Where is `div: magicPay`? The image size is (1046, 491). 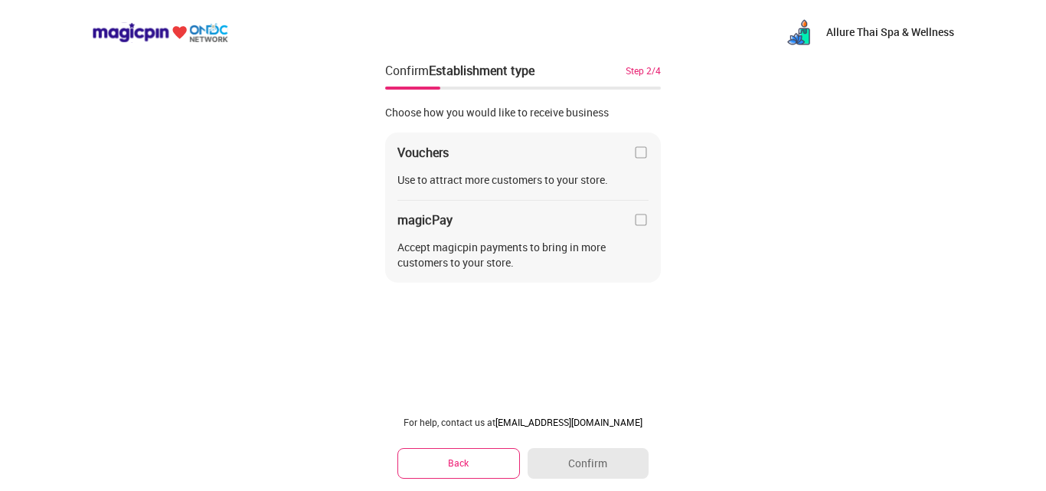
div: magicPay is located at coordinates (425, 220).